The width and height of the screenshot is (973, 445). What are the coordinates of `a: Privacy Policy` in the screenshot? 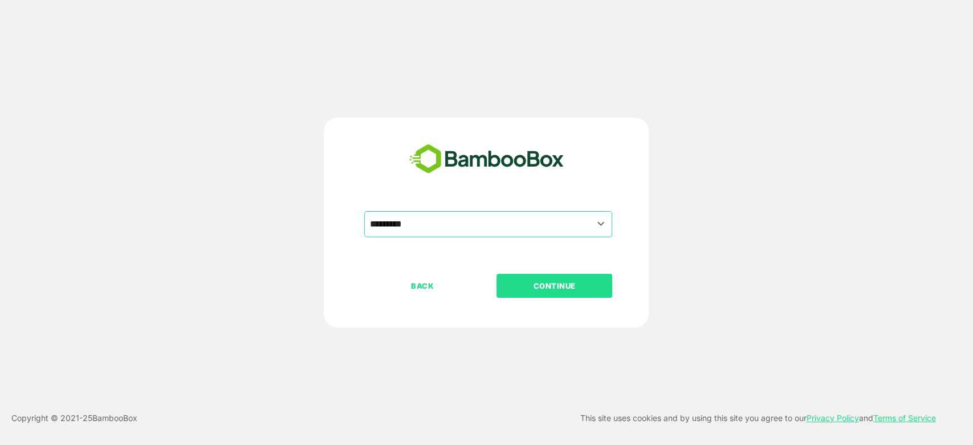 It's located at (833, 417).